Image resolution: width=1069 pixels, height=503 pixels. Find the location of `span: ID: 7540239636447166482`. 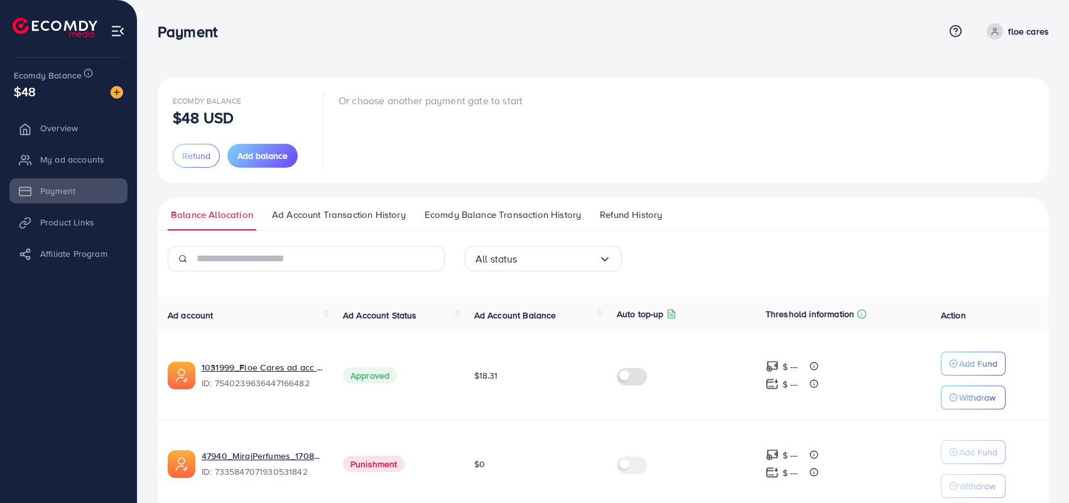

span: ID: 7540239636447166482 is located at coordinates (262, 383).